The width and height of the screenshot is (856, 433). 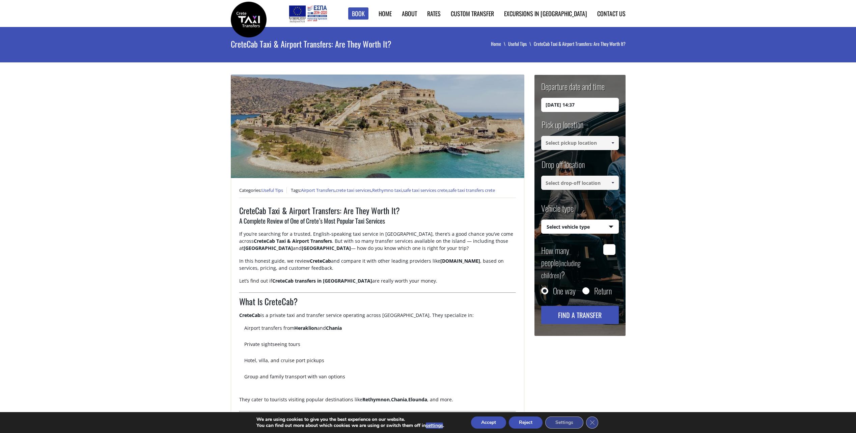 What do you see at coordinates (563, 167) in the screenshot?
I see `label: Drop off location` at bounding box center [563, 167].